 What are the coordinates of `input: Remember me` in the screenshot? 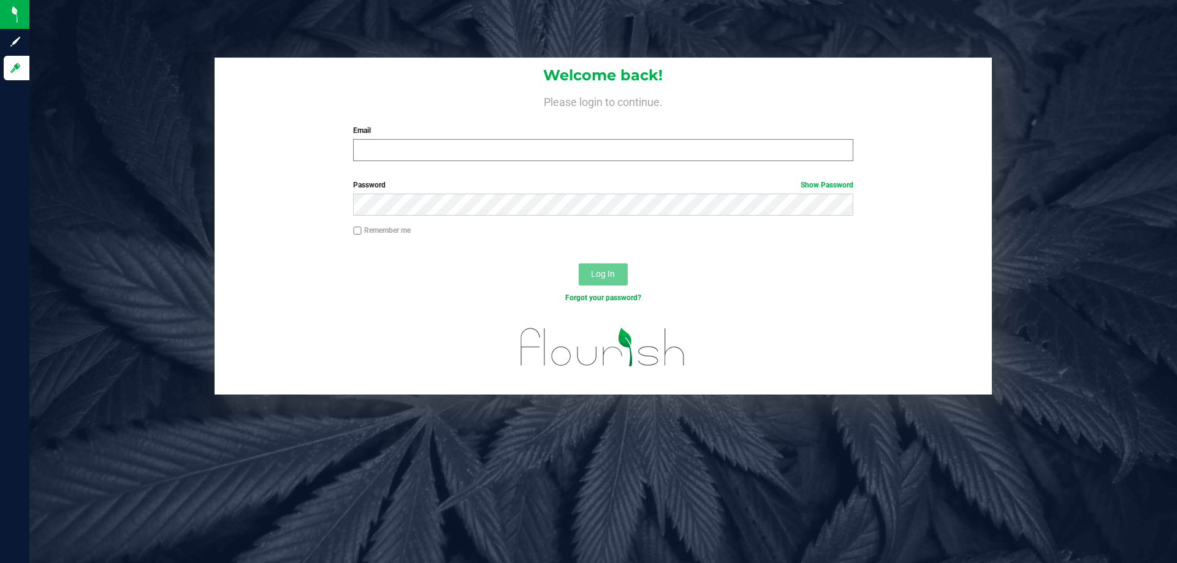 It's located at (357, 231).